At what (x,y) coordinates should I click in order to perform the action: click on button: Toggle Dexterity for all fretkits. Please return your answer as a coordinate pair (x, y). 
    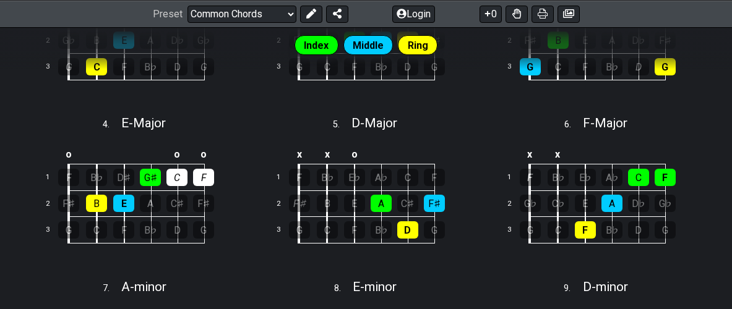
    Looking at the image, I should click on (516, 14).